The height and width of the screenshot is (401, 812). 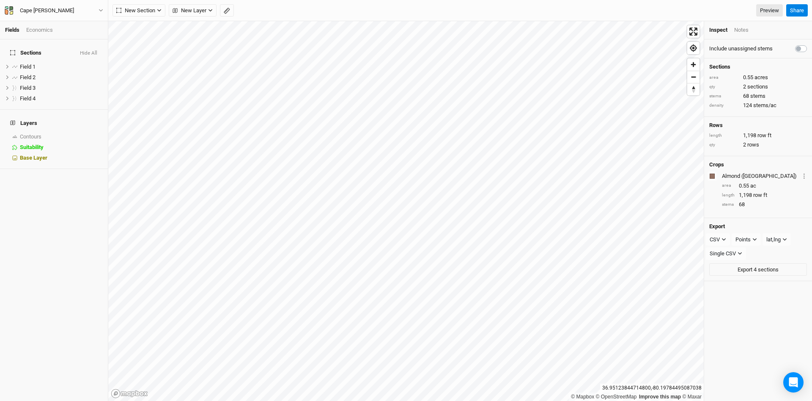 What do you see at coordinates (758, 87) in the screenshot?
I see `span: sections` at bounding box center [758, 87].